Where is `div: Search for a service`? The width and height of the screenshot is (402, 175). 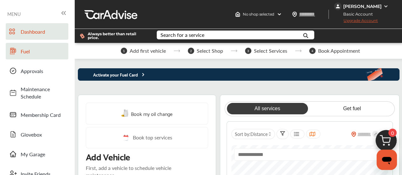 div: Search for a service is located at coordinates (182, 35).